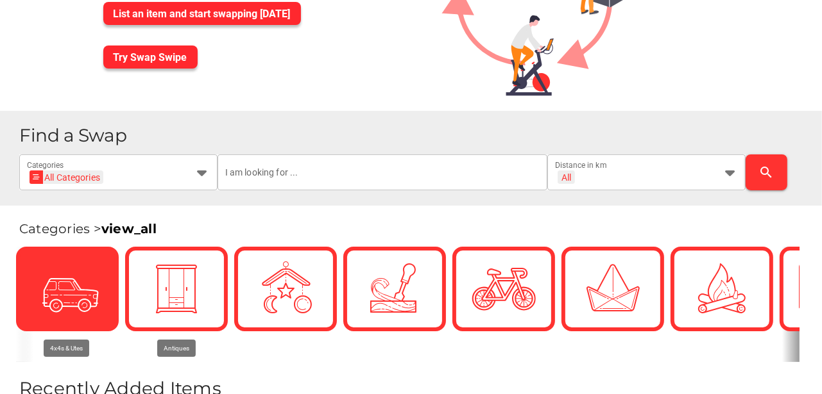 The image size is (822, 394). Describe the element at coordinates (150, 57) in the screenshot. I see `span: Try Swap Swipe` at that location.